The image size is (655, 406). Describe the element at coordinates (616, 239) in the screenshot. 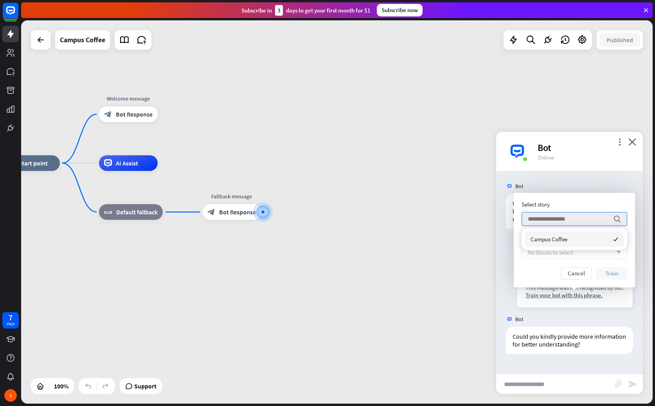

I see `i: checked` at that location.